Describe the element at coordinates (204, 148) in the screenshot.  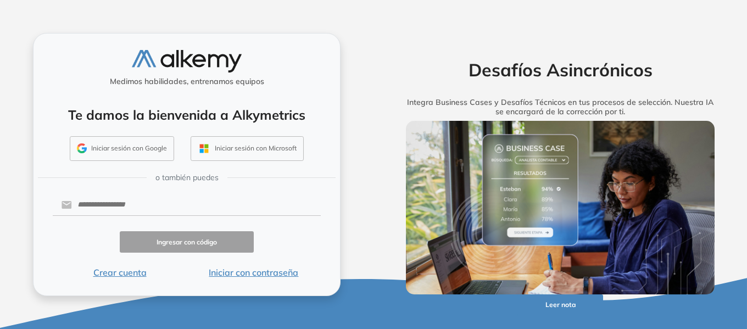
I see `img: OUTLOOK_ICON` at that location.